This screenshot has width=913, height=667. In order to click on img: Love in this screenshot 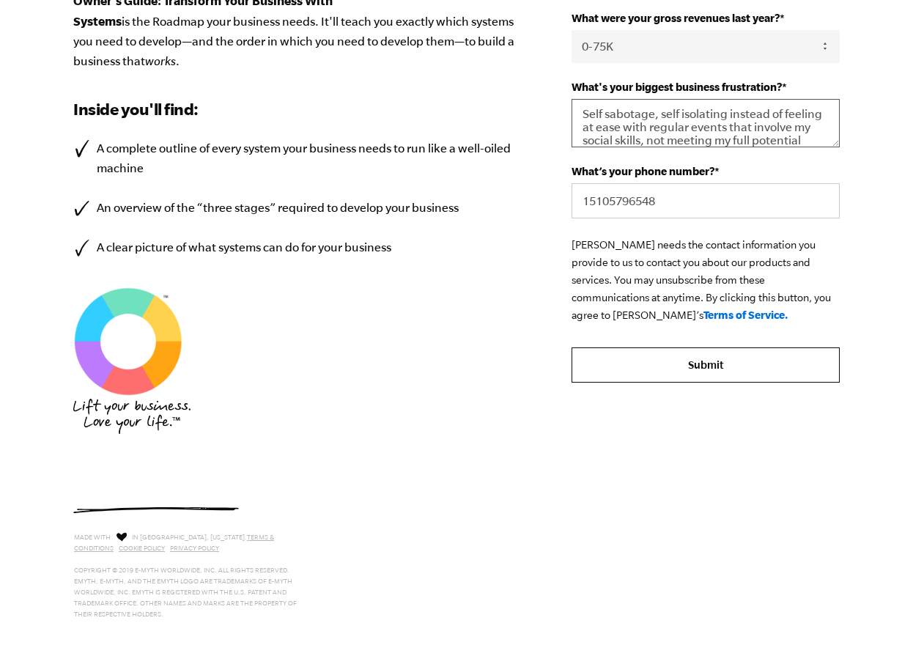, I will do `click(122, 536)`.